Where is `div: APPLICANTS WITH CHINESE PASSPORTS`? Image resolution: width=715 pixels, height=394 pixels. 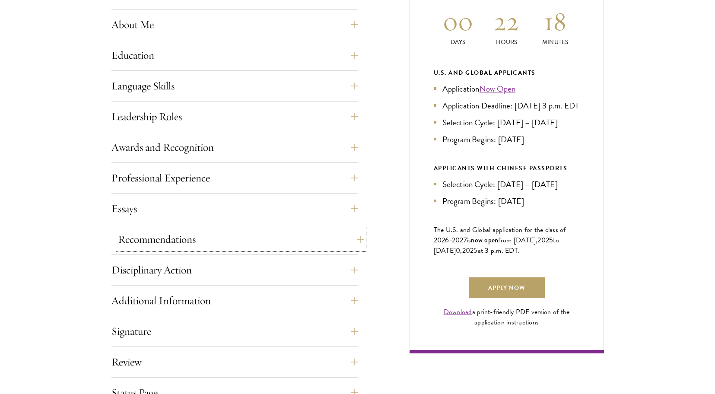
div: APPLICANTS WITH CHINESE PASSPORTS is located at coordinates (507, 168).